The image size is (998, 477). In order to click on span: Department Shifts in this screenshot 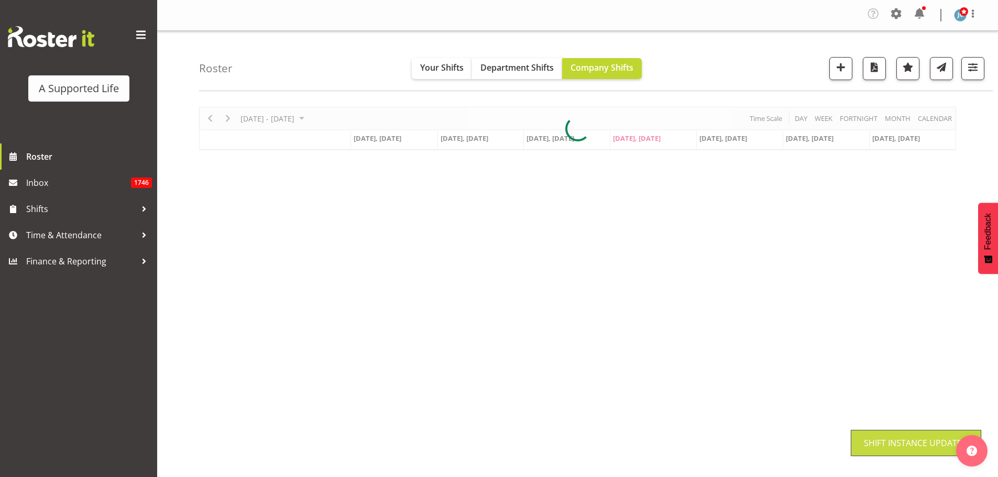, I will do `click(517, 68)`.